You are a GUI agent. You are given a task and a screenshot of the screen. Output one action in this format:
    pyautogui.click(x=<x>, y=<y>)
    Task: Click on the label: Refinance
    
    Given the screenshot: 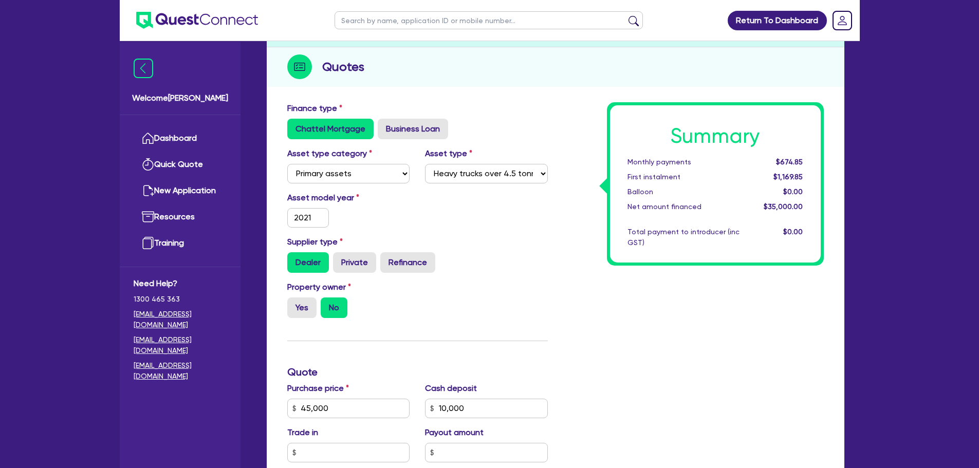 What is the action you would take?
    pyautogui.click(x=407, y=262)
    